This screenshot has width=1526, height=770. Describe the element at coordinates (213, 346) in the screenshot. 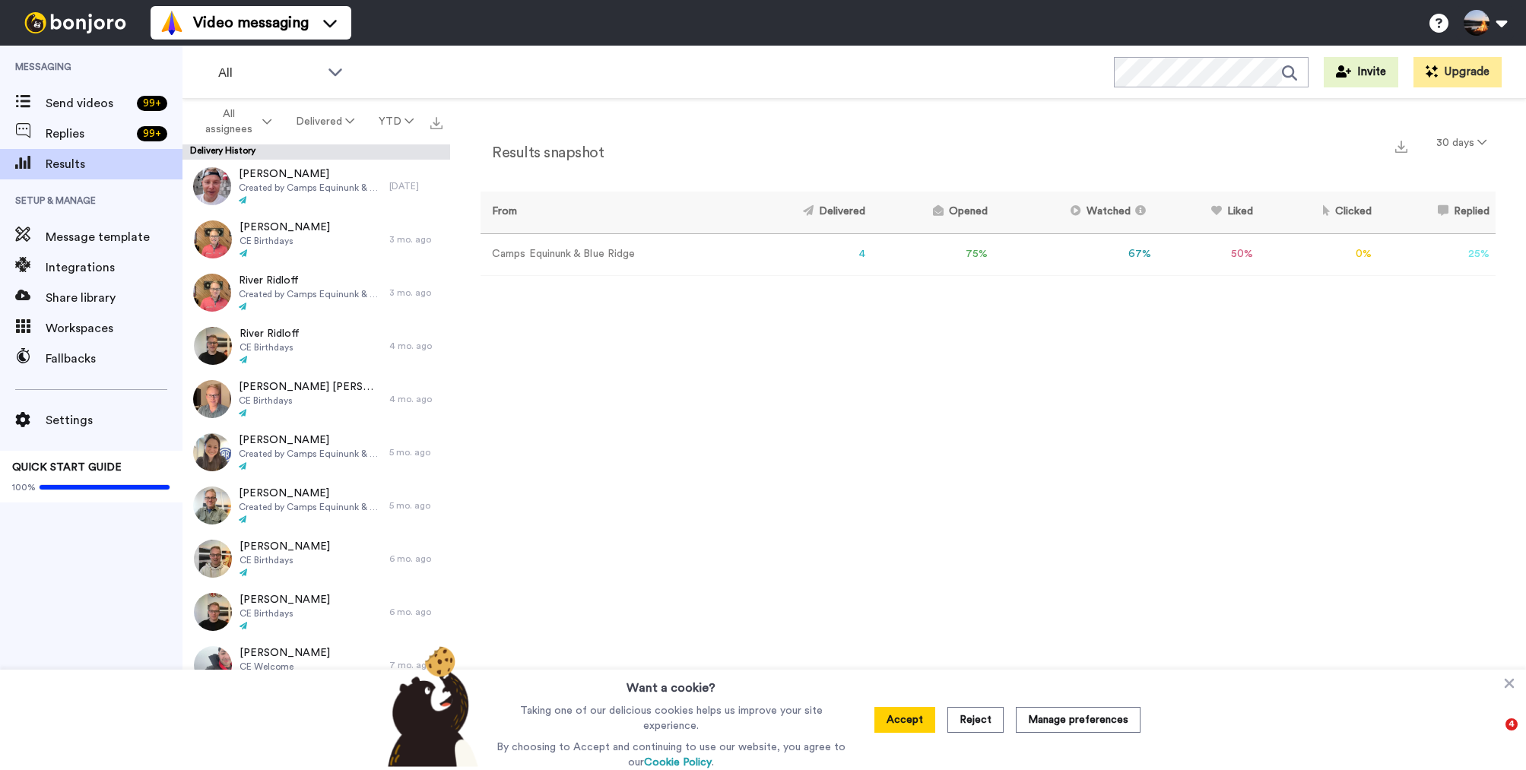

I see `img: e46d4626-60b5-48a9-9a80-0e030aa06678-thumb.jpg` at that location.